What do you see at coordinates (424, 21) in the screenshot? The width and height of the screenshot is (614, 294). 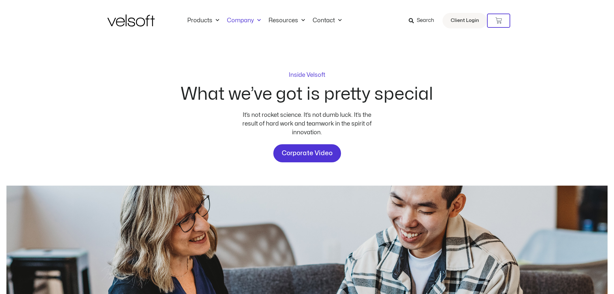 I see `a: Search` at bounding box center [424, 21].